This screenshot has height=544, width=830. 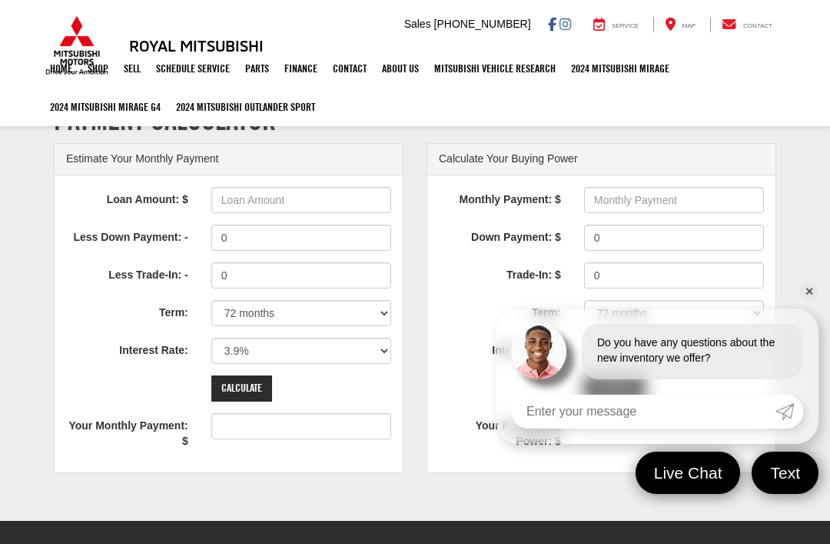 What do you see at coordinates (301, 200) in the screenshot?
I see `input: Loan Amount` at bounding box center [301, 200].